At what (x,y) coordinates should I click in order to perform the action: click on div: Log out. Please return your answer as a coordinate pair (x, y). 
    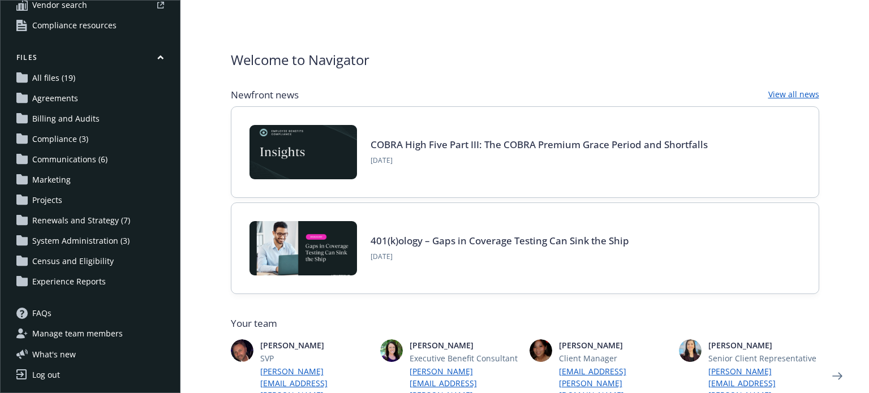
    Looking at the image, I should click on (46, 375).